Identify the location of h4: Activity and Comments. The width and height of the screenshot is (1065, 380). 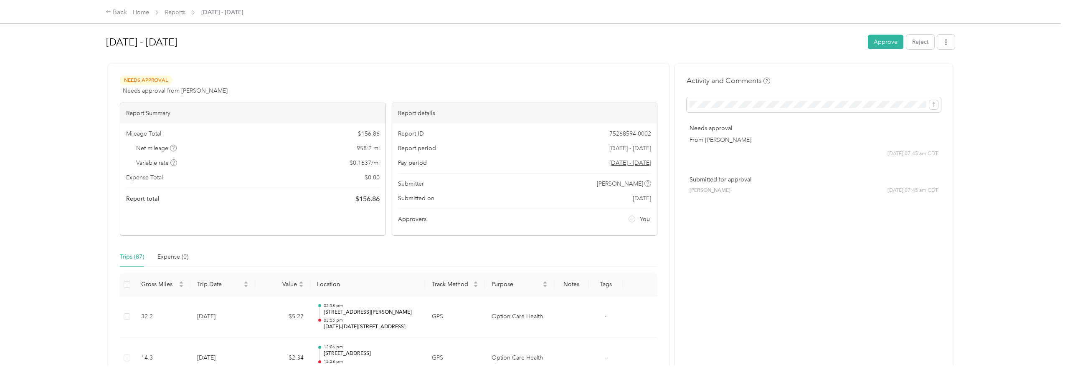
(728, 81).